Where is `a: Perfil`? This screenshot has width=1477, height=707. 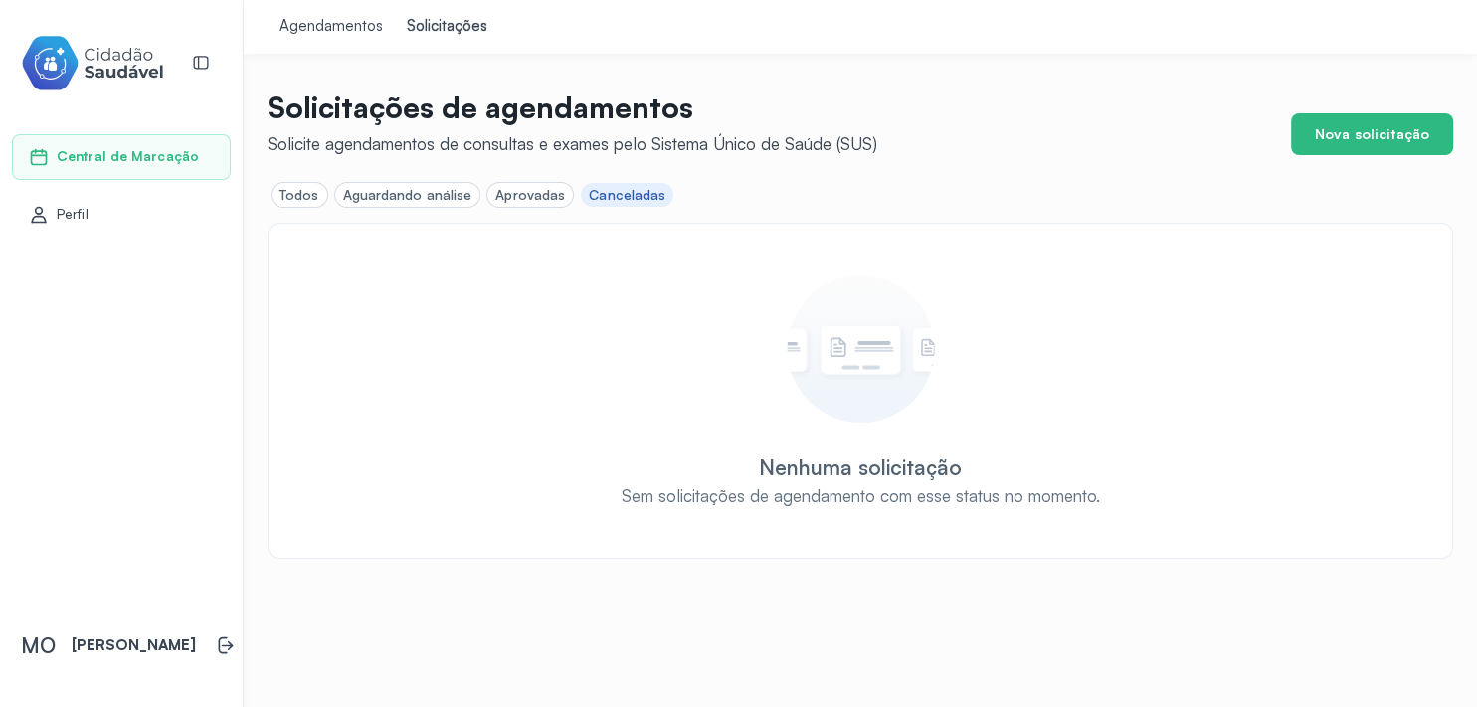 a: Perfil is located at coordinates (121, 215).